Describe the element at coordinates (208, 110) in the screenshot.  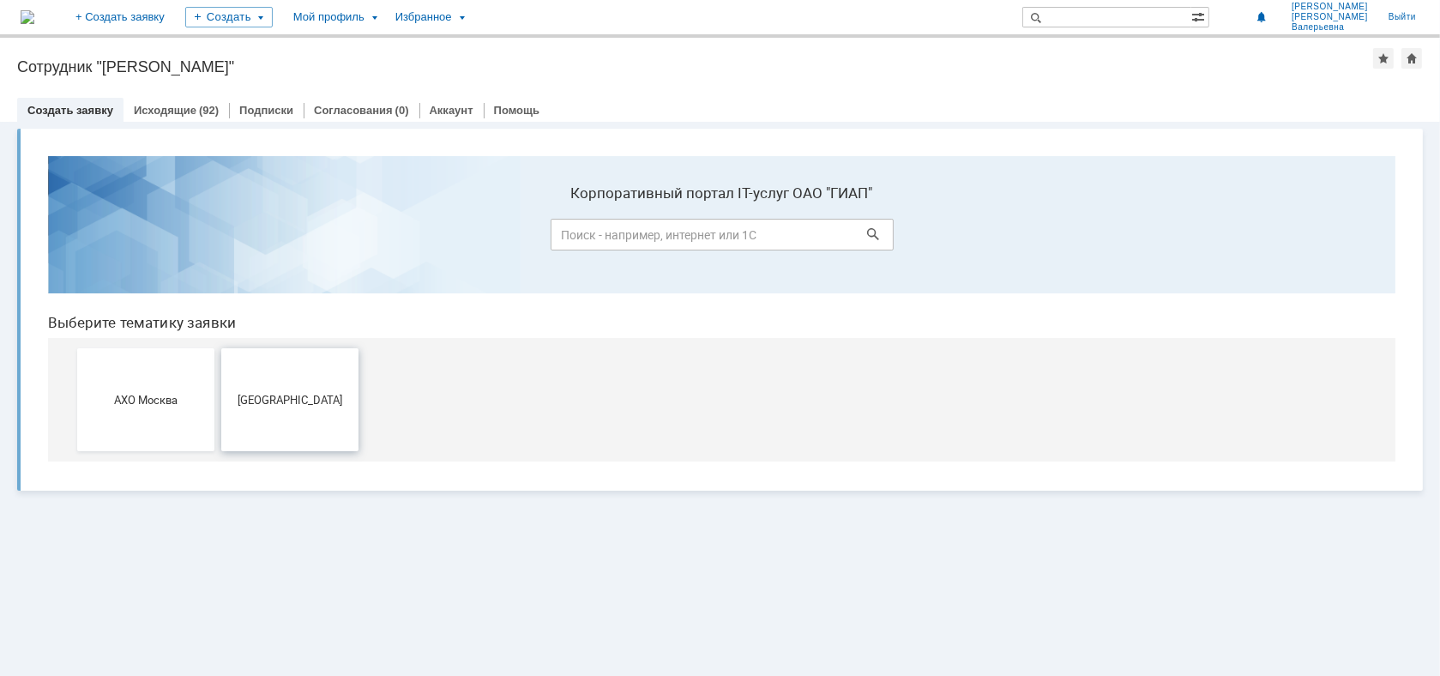
I see `div: (92)` at that location.